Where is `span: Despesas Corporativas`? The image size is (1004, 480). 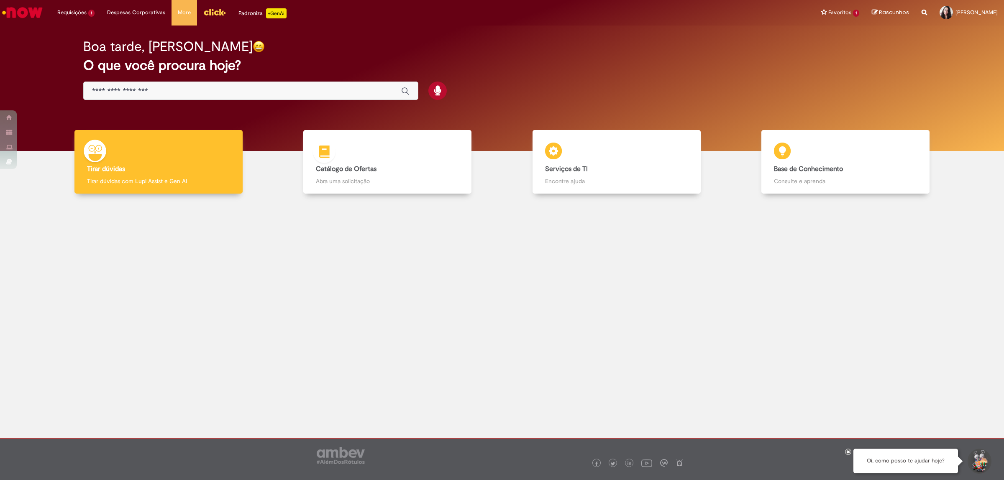 span: Despesas Corporativas is located at coordinates (136, 13).